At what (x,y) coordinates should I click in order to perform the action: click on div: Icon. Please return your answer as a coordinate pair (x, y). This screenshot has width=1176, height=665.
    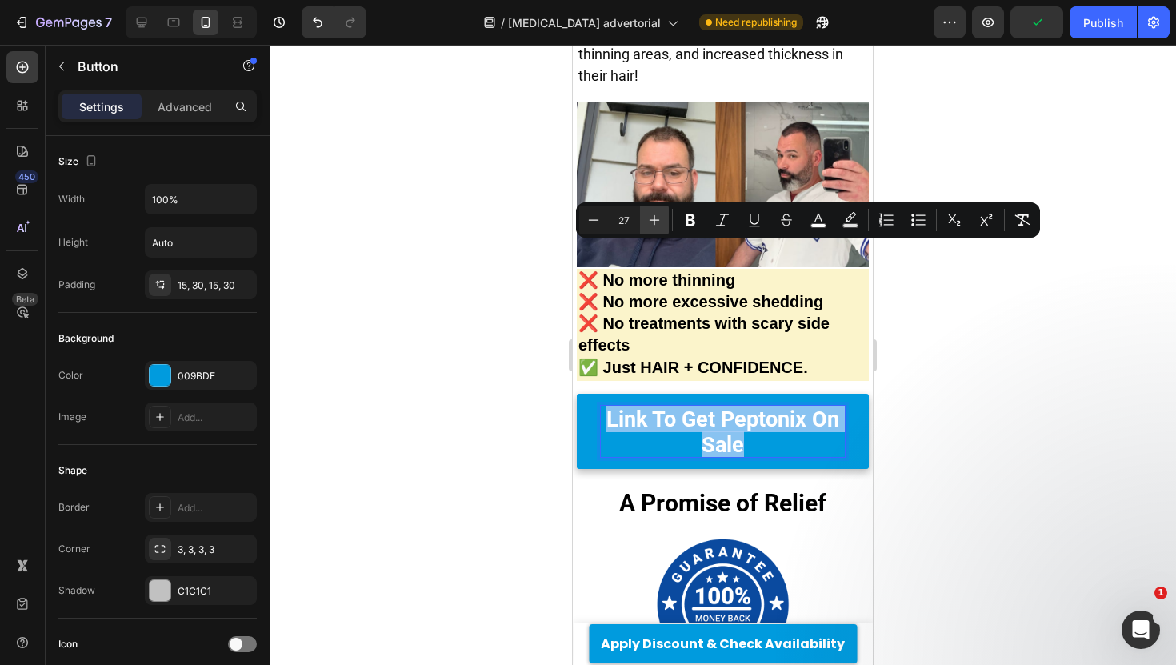
    Looking at the image, I should click on (68, 644).